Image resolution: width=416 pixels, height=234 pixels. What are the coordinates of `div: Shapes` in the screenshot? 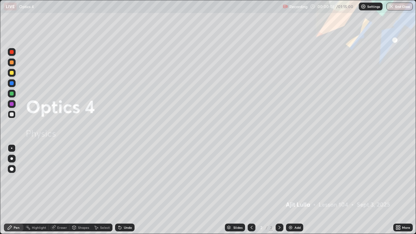 It's located at (84, 228).